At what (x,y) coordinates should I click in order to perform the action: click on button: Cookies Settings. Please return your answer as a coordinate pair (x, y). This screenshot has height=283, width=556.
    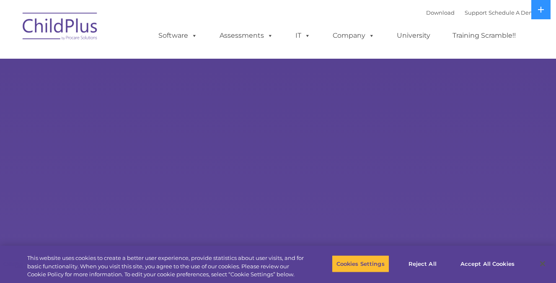
    Looking at the image, I should click on (360, 263).